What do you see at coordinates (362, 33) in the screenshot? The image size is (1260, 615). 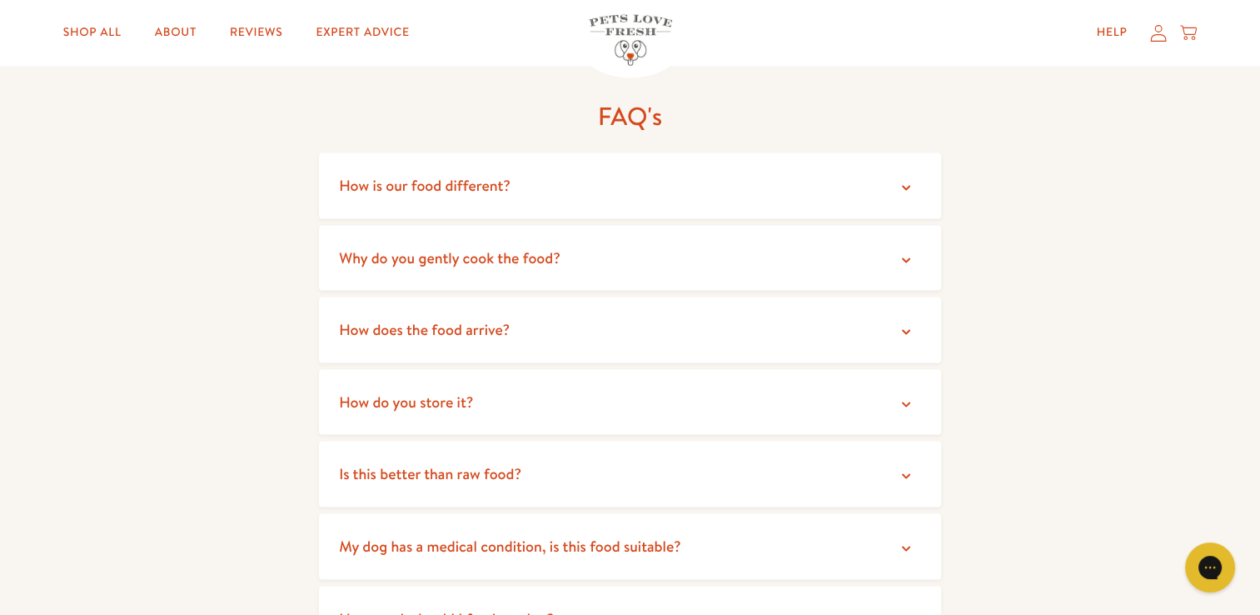 I see `a: Expert Advice` at bounding box center [362, 33].